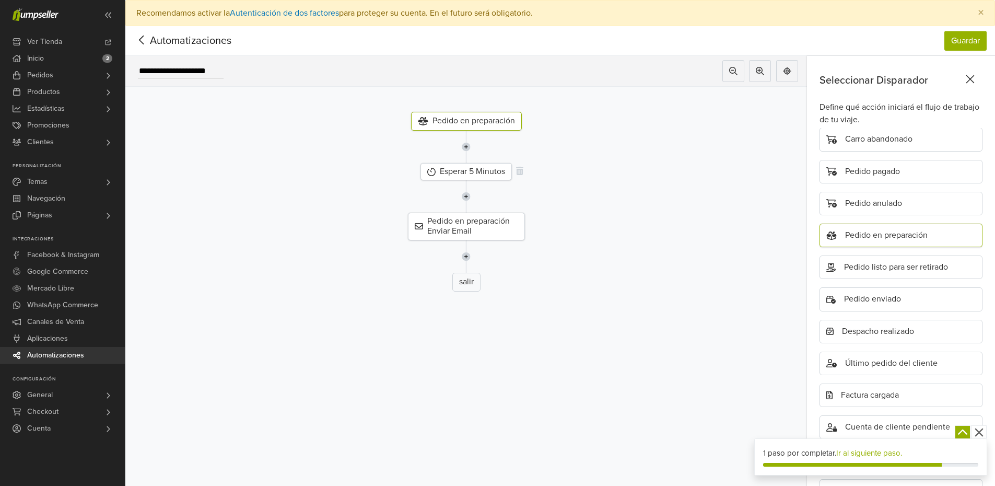  I want to click on button: Close, so click(981, 13).